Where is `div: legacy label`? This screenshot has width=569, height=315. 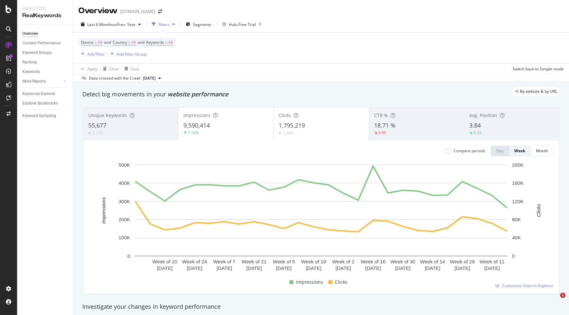 div: legacy label is located at coordinates (536, 91).